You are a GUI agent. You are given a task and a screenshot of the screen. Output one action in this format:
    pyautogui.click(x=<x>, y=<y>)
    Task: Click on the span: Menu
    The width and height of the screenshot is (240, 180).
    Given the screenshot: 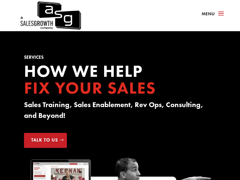 What is the action you would take?
    pyautogui.click(x=208, y=14)
    